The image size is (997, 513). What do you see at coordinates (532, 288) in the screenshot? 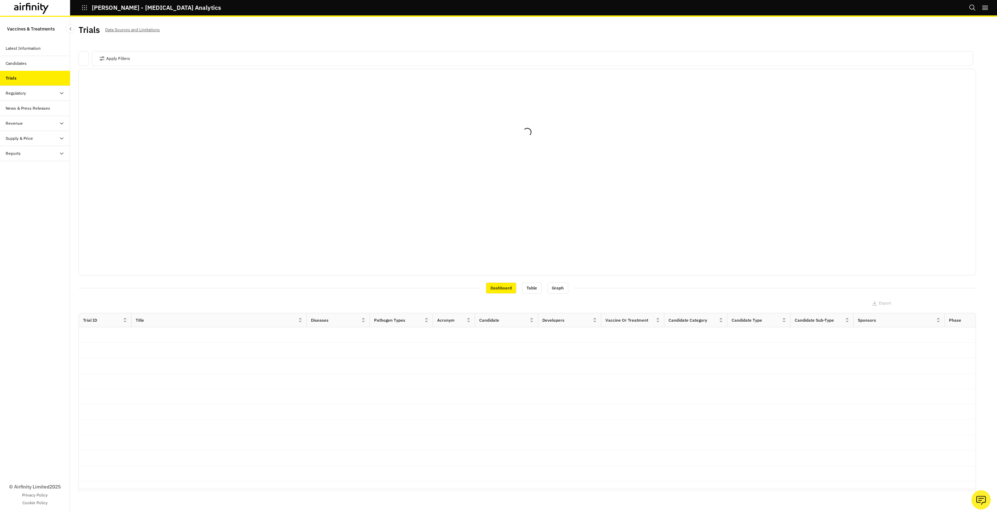
I see `div: Table` at bounding box center [532, 288].